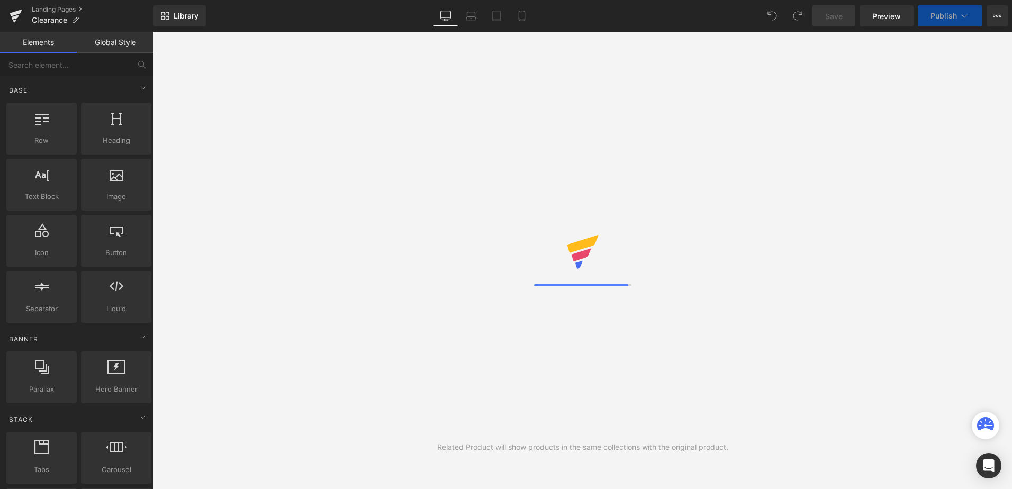 This screenshot has width=1012, height=489. I want to click on span: Heading, so click(116, 140).